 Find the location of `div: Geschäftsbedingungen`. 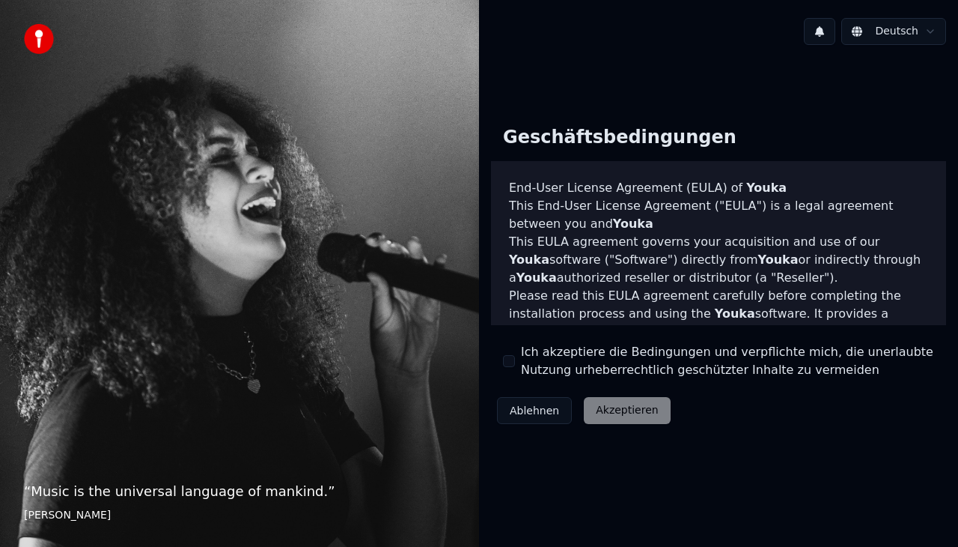

div: Geschäftsbedingungen is located at coordinates (620, 138).